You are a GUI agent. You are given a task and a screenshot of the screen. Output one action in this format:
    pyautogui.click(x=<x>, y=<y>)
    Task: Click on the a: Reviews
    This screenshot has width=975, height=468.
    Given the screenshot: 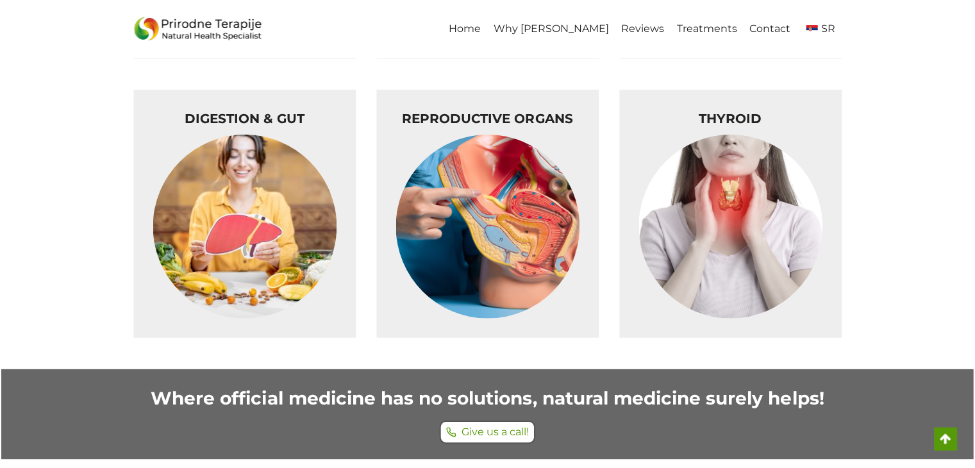 What is the action you would take?
    pyautogui.click(x=643, y=29)
    